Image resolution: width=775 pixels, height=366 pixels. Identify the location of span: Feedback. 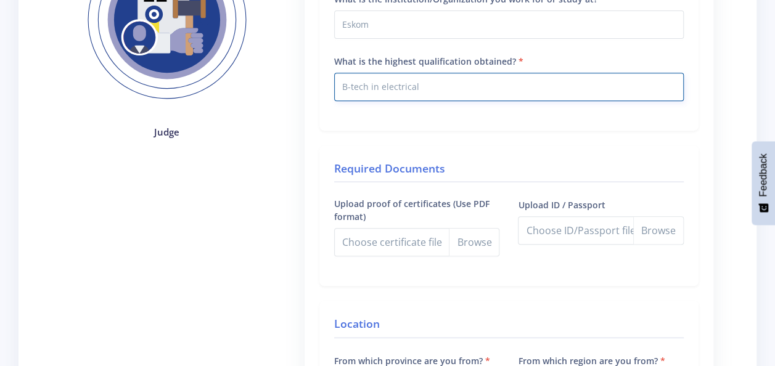
(763, 175).